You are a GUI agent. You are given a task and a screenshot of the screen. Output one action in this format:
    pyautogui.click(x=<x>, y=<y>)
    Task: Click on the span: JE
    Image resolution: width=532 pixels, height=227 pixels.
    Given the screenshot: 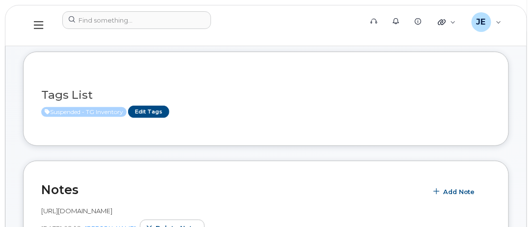 What is the action you would take?
    pyautogui.click(x=481, y=22)
    